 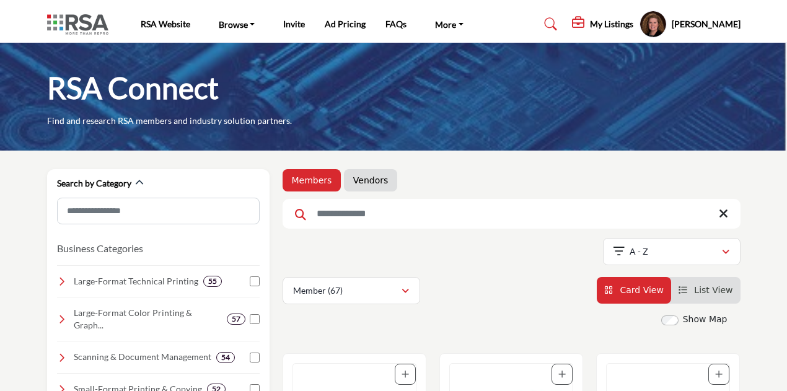 What do you see at coordinates (81, 24) in the screenshot?
I see `img: Site Logo` at bounding box center [81, 24].